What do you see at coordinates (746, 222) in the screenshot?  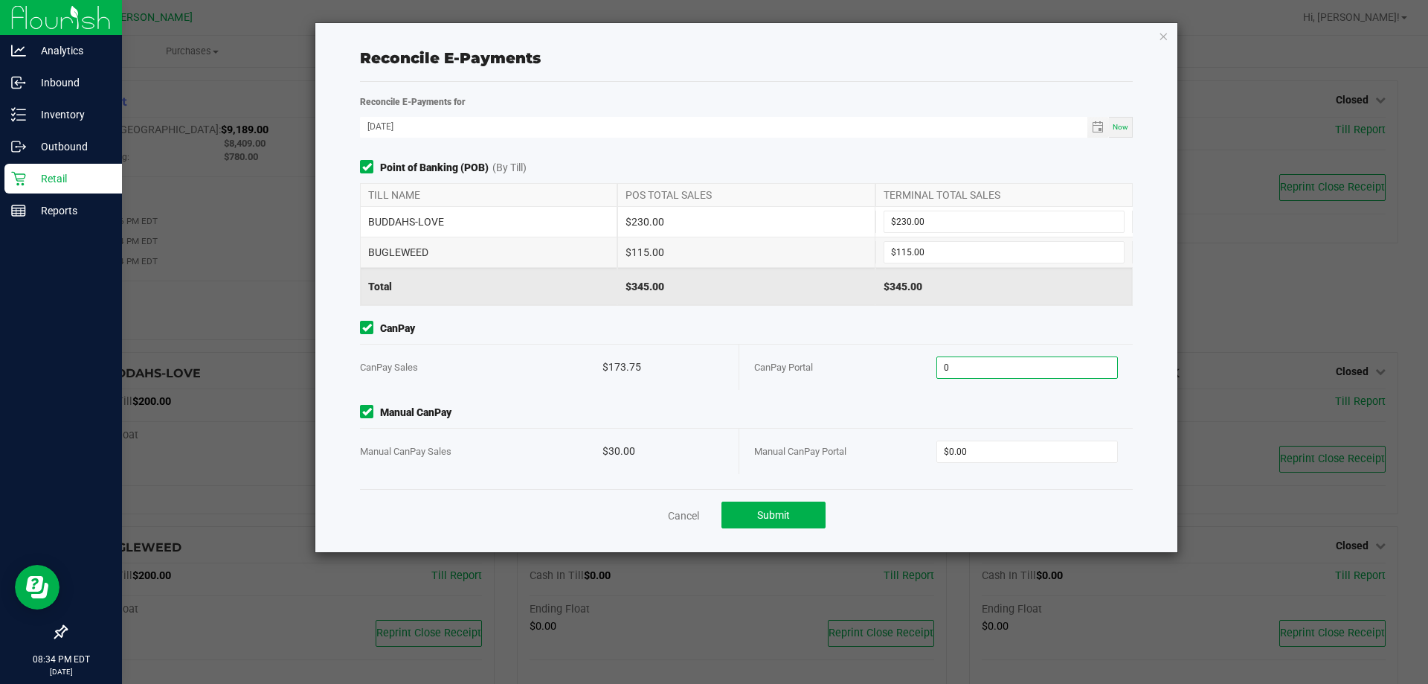 I see `div: $230.00` at bounding box center [746, 222].